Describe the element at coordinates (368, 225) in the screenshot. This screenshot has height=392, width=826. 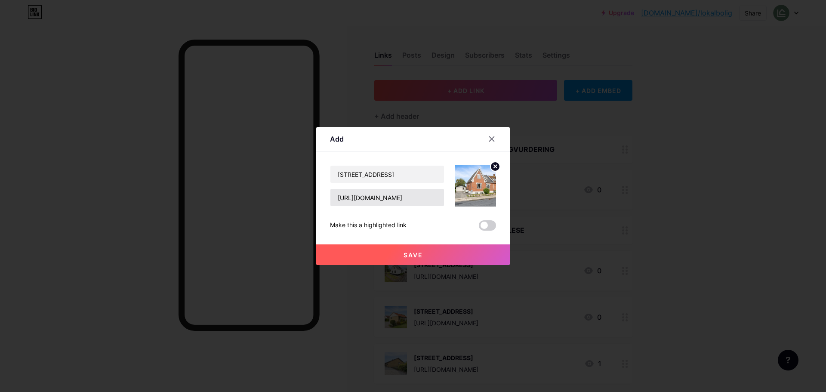
I see `div: Make this a highlighted link` at that location.